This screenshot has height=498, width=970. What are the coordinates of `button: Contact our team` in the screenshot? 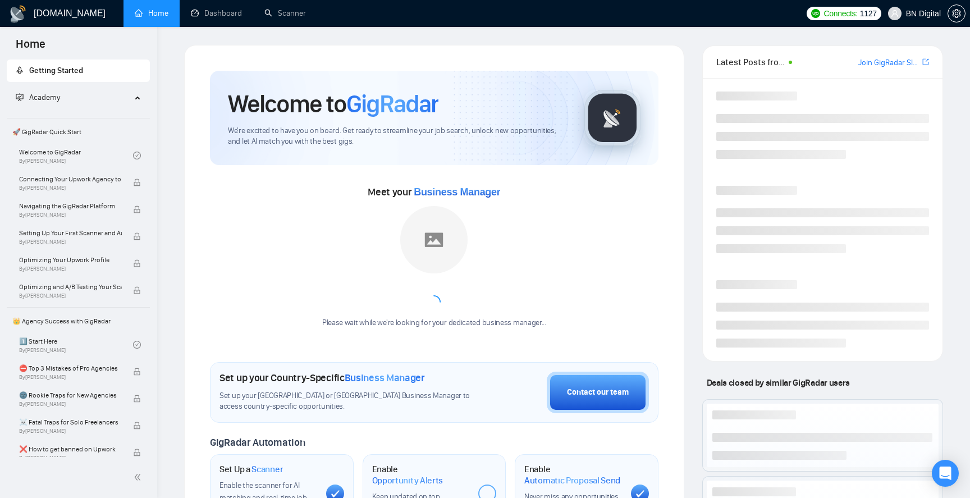 It's located at (598, 392).